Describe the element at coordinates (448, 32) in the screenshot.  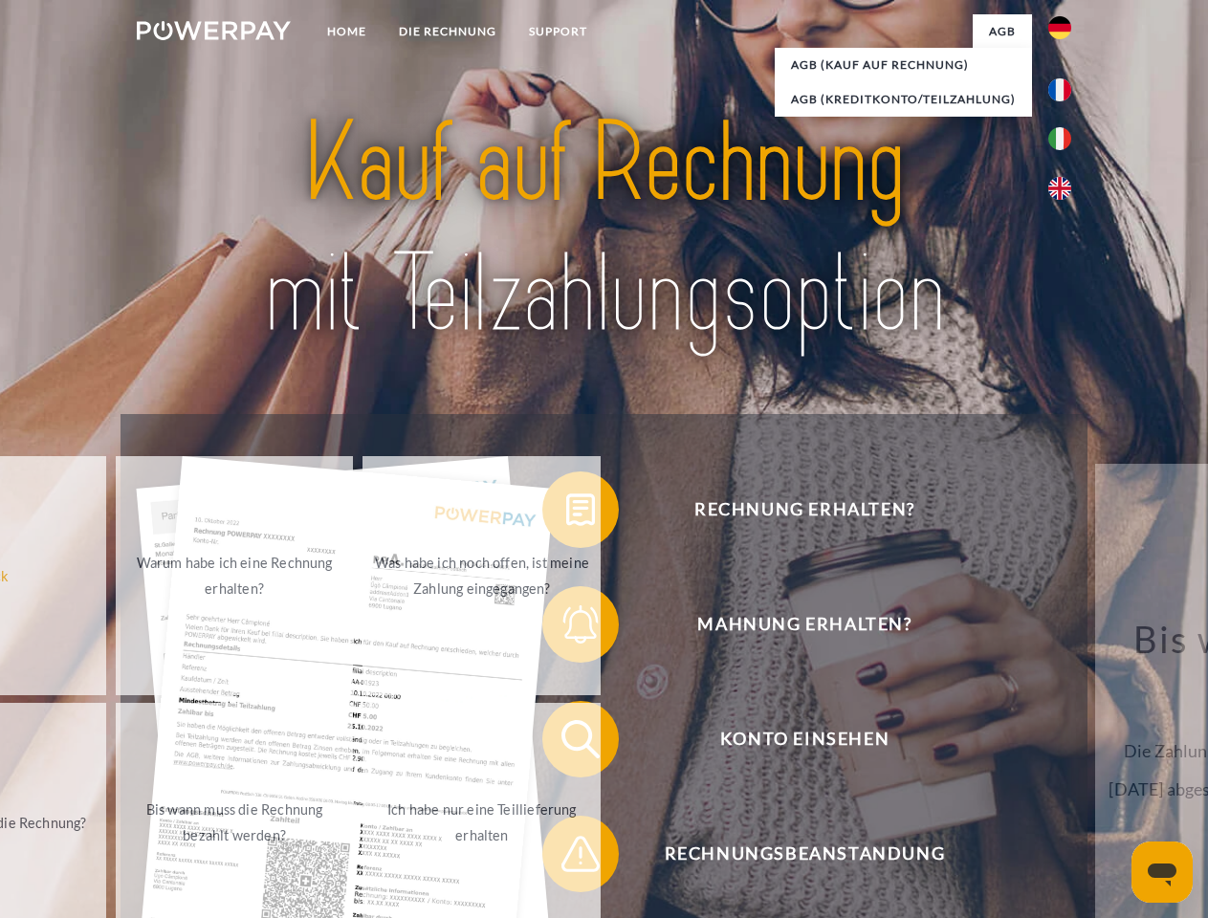
I see `a: DIE RECHNUNG` at that location.